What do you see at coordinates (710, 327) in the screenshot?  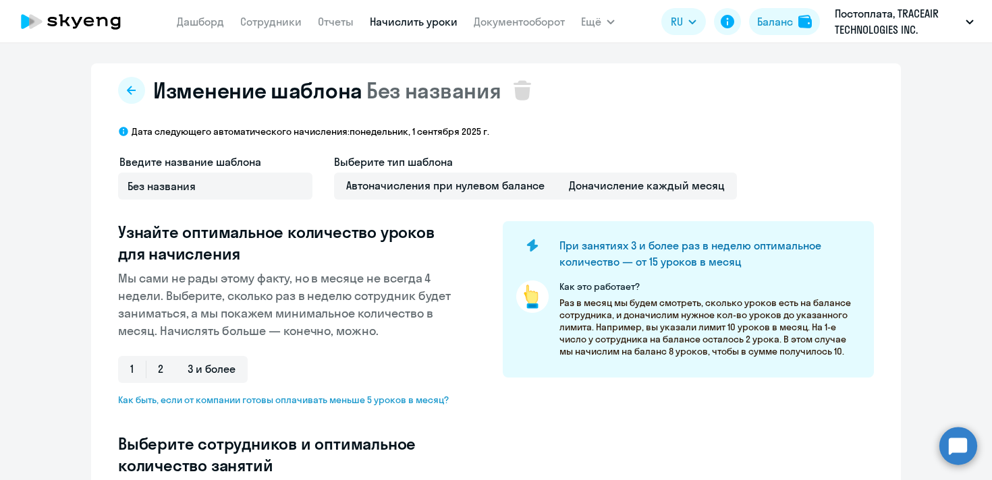 I see `p: Раз в месяц мы будем смотреть, сколько уроков есть на балансе сотрудника, и доначислим нужное кол...` at bounding box center [710, 327].